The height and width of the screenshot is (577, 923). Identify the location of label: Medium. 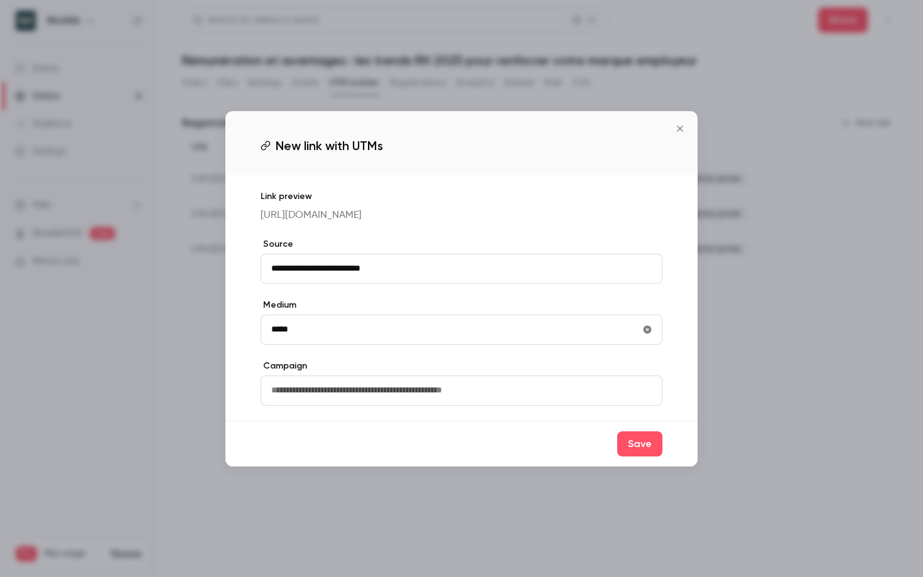
(461, 305).